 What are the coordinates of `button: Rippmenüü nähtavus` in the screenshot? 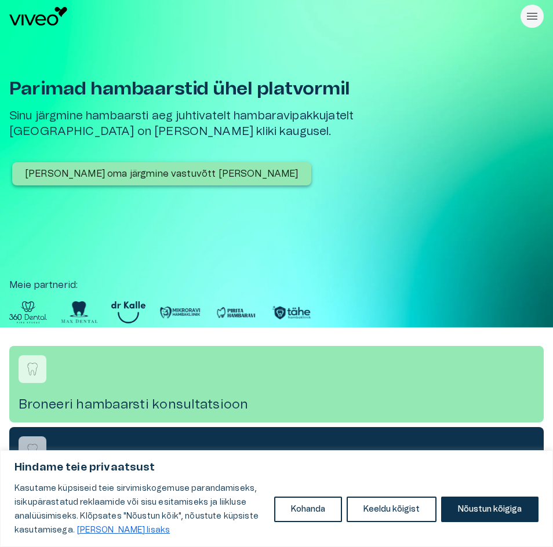 It's located at (532, 16).